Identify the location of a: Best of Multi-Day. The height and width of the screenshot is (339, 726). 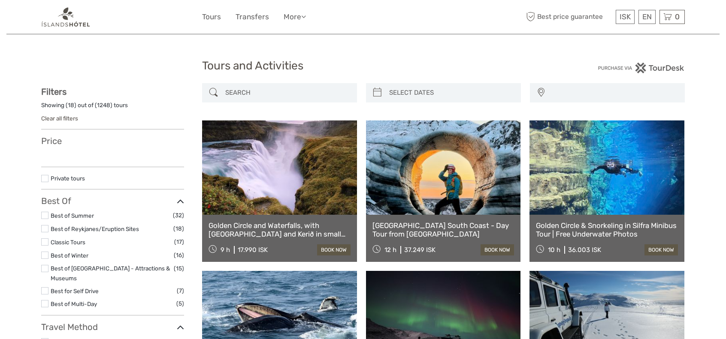
(74, 304).